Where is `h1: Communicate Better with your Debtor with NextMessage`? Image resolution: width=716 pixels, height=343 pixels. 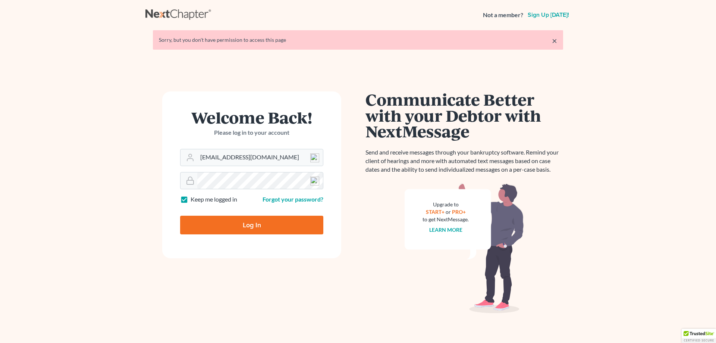 h1: Communicate Better with your Debtor with NextMessage is located at coordinates (464, 115).